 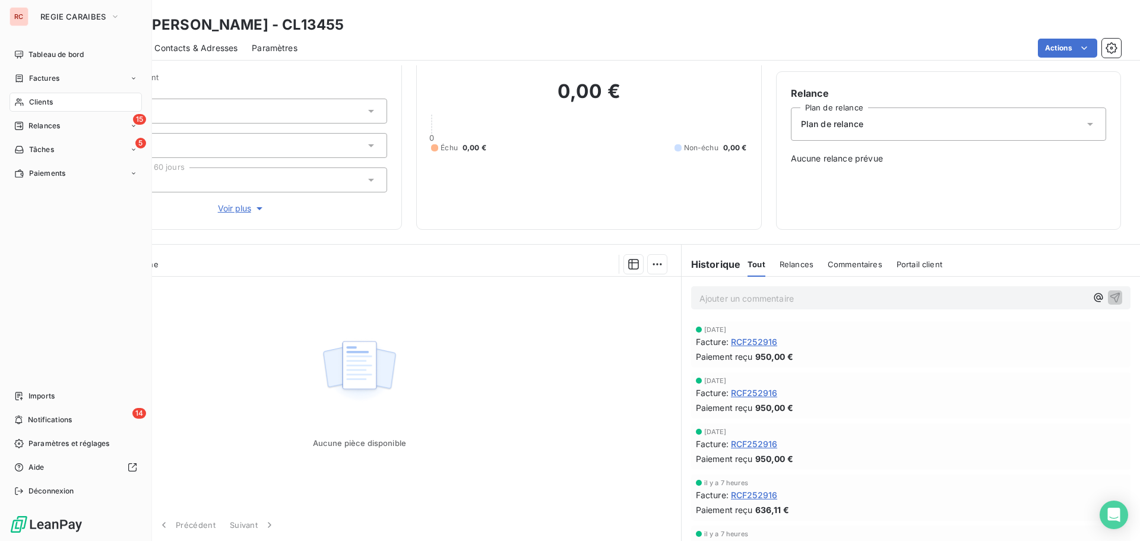 What do you see at coordinates (75, 150) in the screenshot?
I see `a: 5Tâches` at bounding box center [75, 150].